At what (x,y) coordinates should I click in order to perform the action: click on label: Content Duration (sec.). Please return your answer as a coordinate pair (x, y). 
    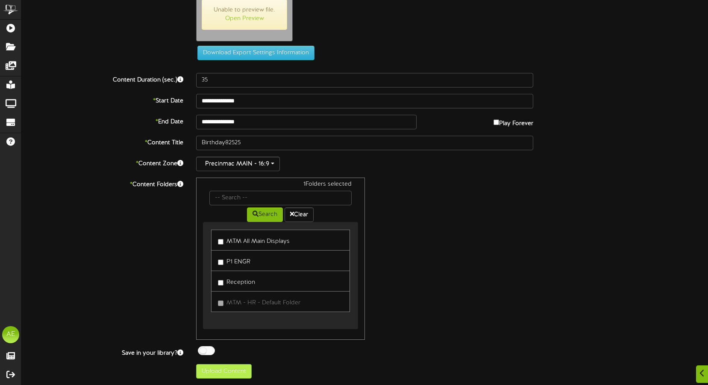
    Looking at the image, I should click on (102, 79).